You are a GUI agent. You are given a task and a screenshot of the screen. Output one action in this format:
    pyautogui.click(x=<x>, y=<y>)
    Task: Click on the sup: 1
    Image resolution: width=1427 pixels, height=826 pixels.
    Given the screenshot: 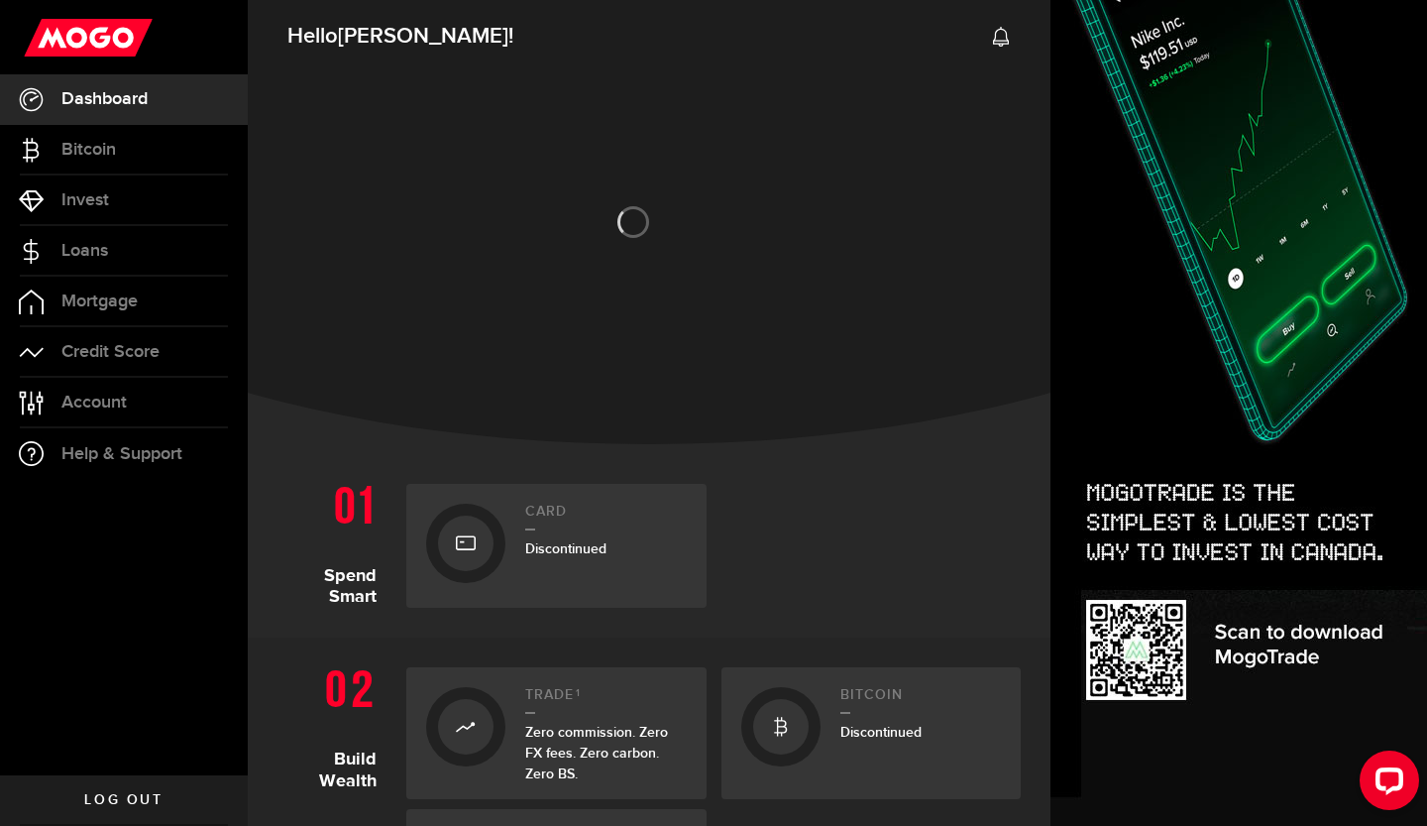 What is the action you would take?
    pyautogui.click(x=578, y=693)
    